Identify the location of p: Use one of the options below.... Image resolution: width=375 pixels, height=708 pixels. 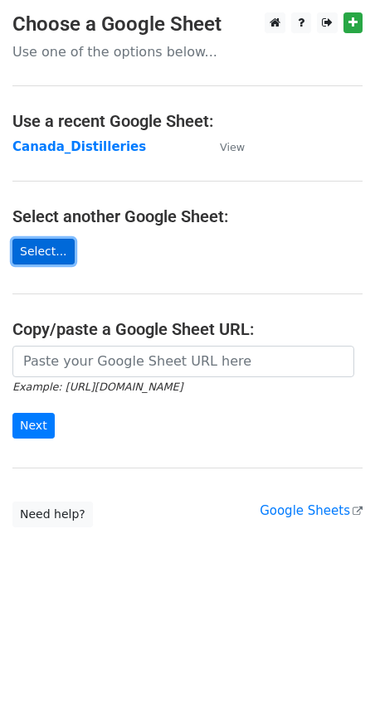
(187, 51).